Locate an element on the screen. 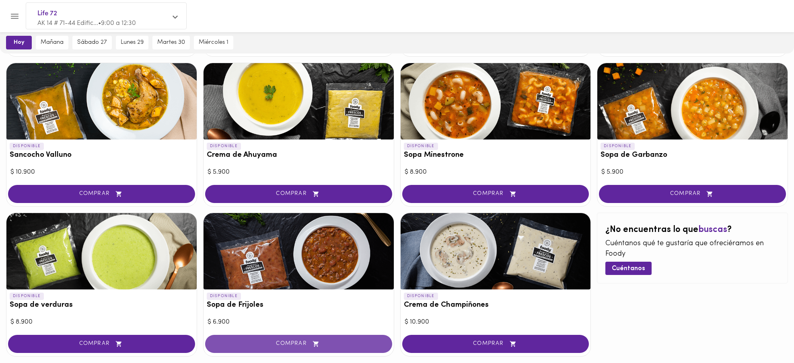  h3: Crema de Champiñones is located at coordinates (496, 305).